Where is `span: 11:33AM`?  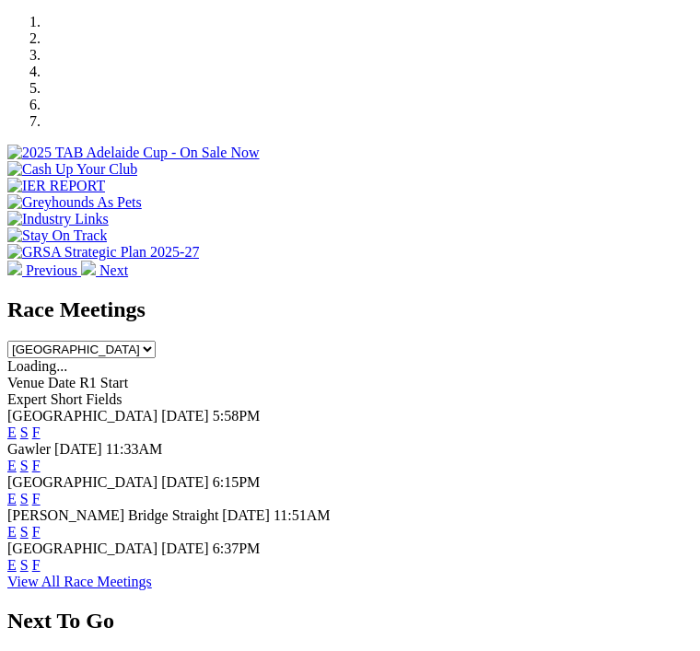 span: 11:33AM is located at coordinates (134, 448).